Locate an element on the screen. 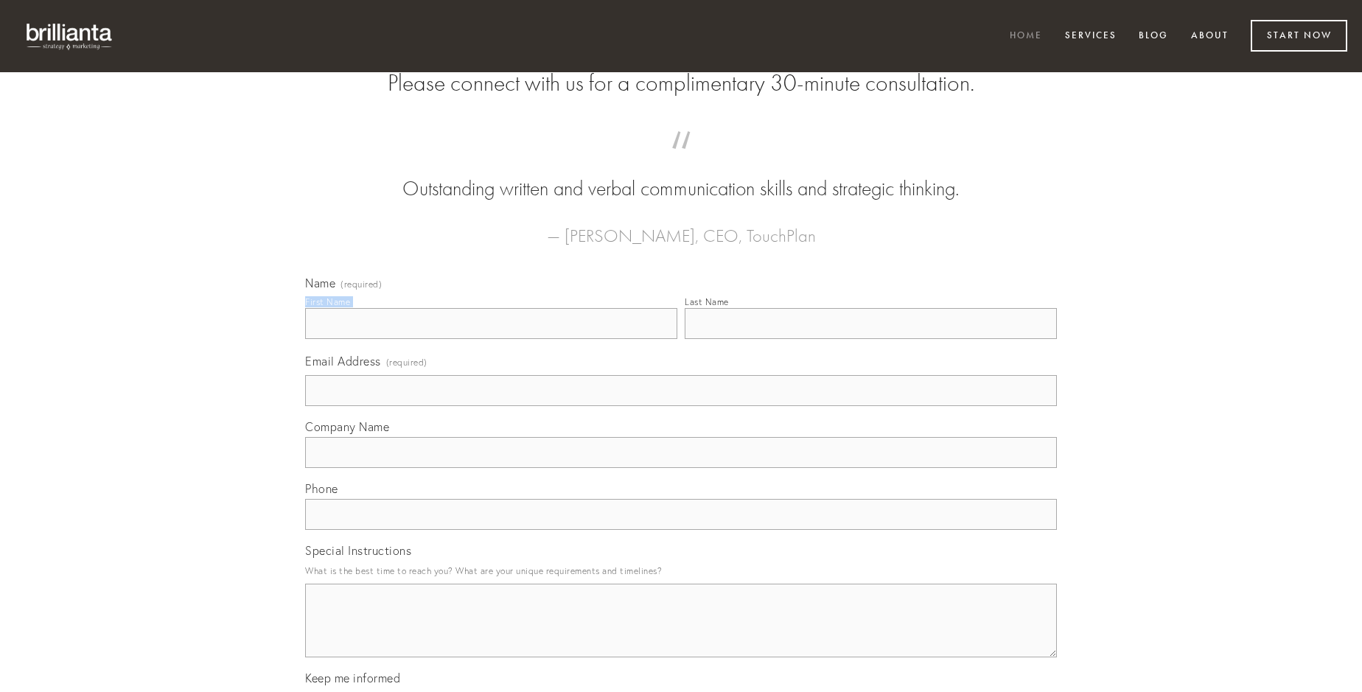 The width and height of the screenshot is (1362, 692). span: Keep me informed is located at coordinates (352, 678).